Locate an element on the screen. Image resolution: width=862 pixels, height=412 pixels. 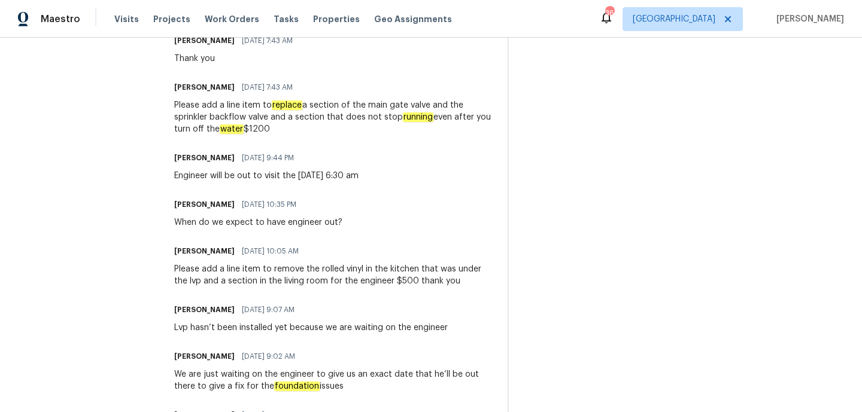
span: Projects is located at coordinates (172, 19).